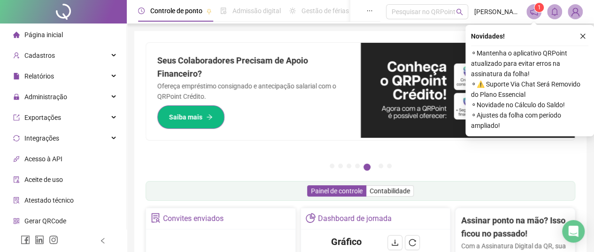 The width and height of the screenshot is (594, 252). What do you see at coordinates (49, 200) in the screenshot?
I see `span: Atestado técnico` at bounding box center [49, 200].